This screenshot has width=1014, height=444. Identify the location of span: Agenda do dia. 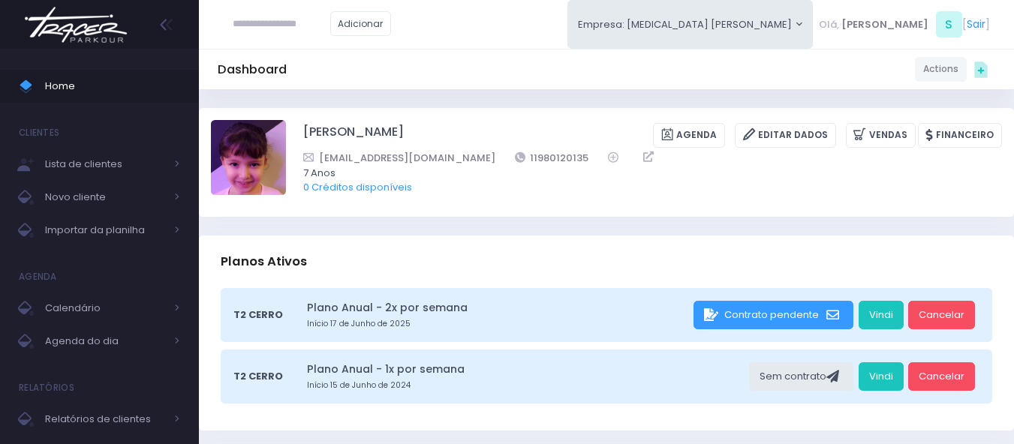
(105, 342).